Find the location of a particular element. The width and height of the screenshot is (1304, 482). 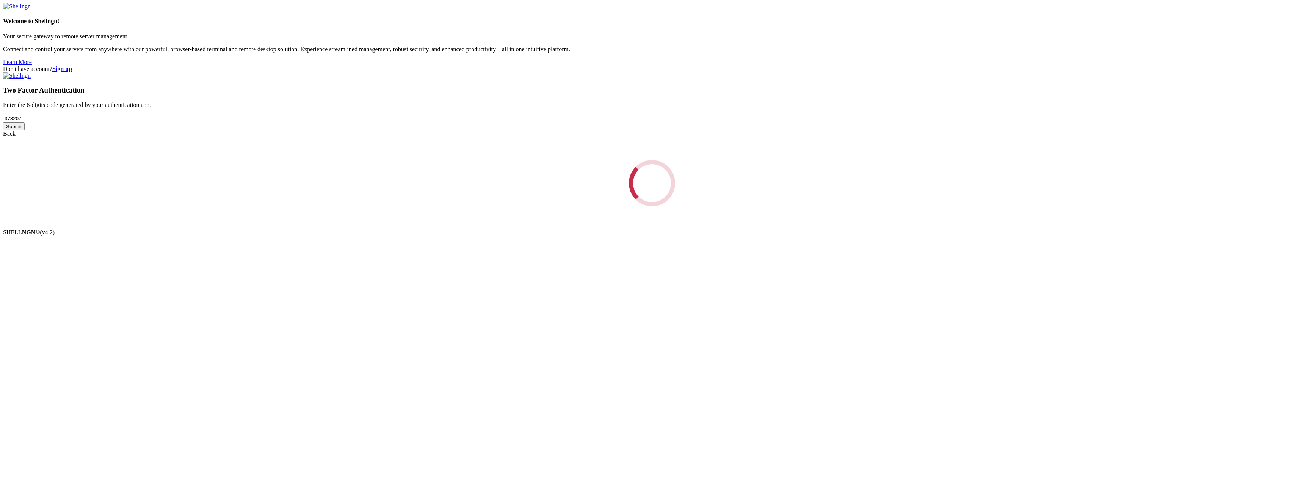

span: 4.2.0 is located at coordinates (47, 232).